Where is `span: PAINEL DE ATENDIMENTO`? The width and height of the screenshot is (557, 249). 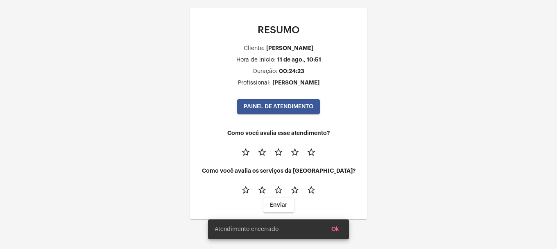 span: PAINEL DE ATENDIMENTO is located at coordinates (279, 107).